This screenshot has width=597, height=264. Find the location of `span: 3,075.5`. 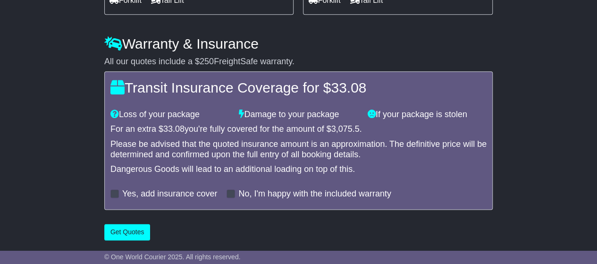

span: 3,075.5 is located at coordinates (346, 129).